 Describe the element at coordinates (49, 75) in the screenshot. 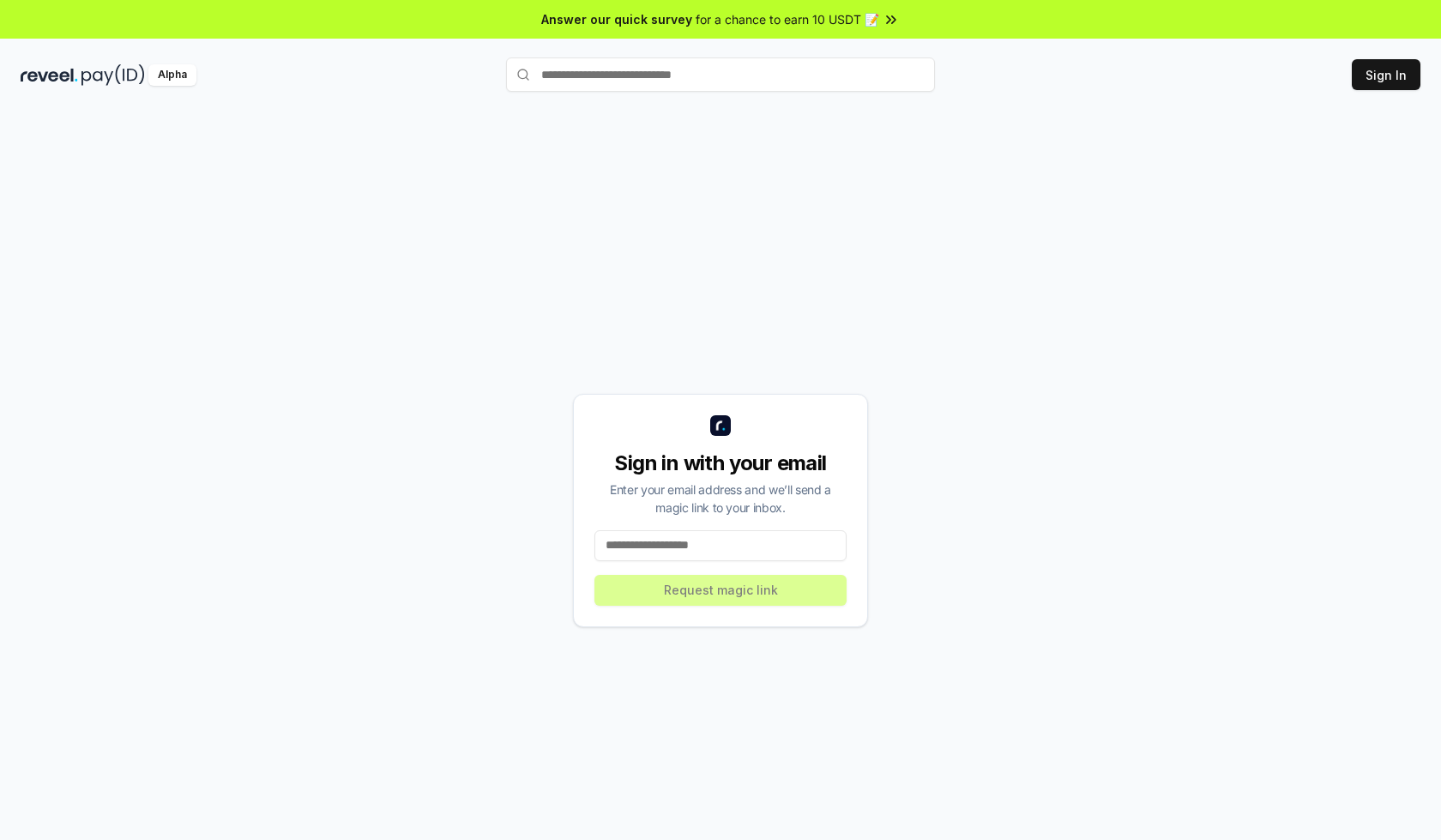

I see `img: reveel_dark` at that location.